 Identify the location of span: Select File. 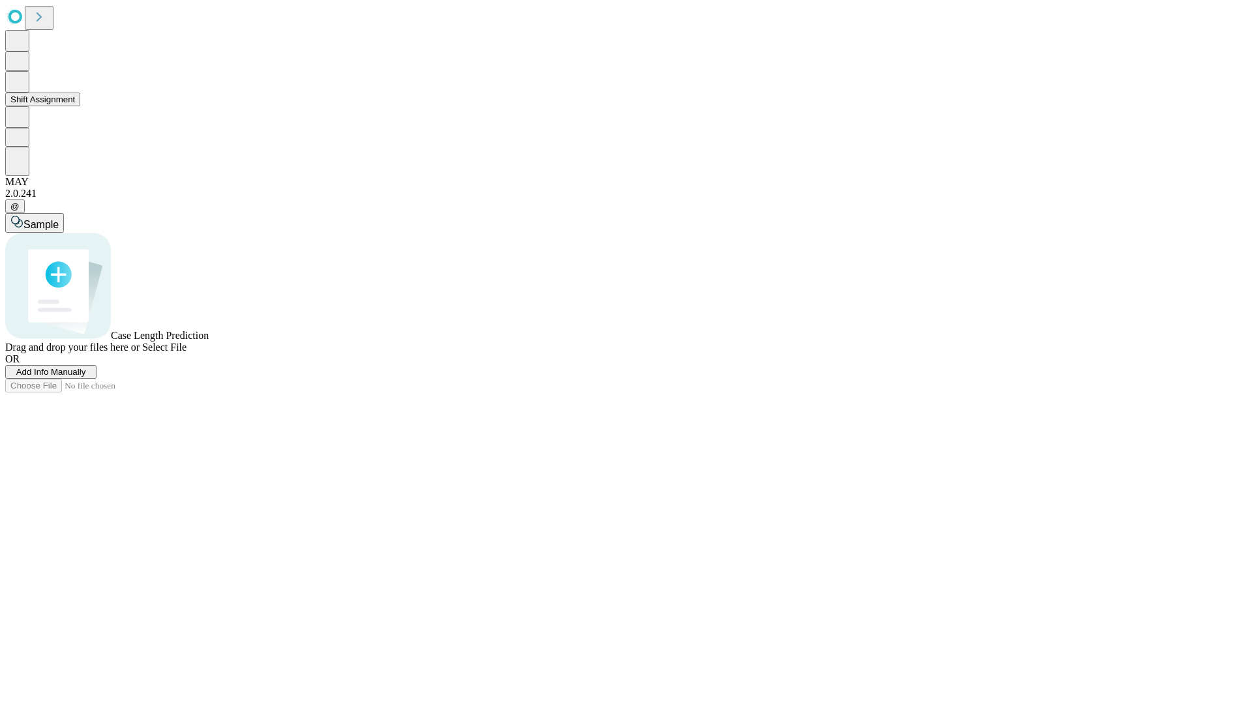
(164, 347).